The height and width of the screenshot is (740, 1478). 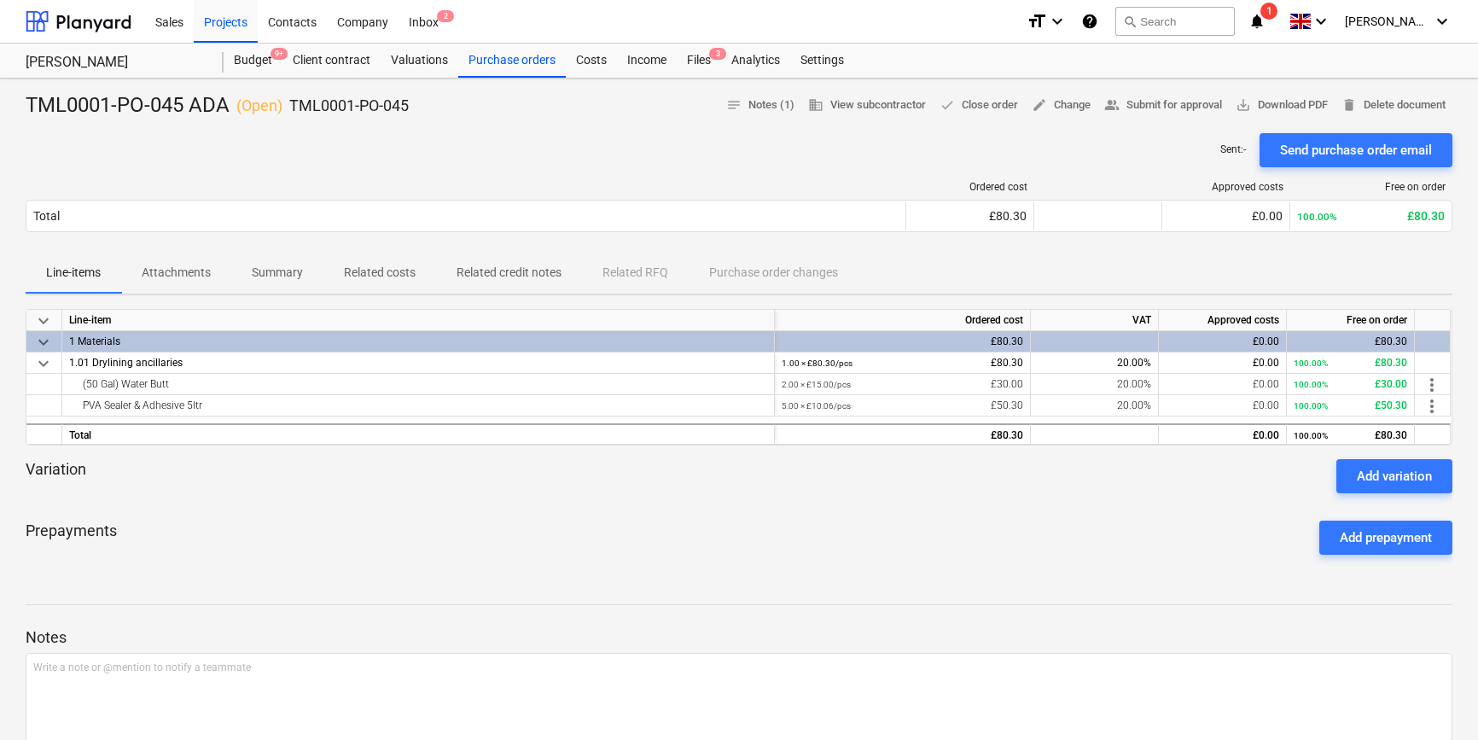 I want to click on i: format_size, so click(x=1037, y=21).